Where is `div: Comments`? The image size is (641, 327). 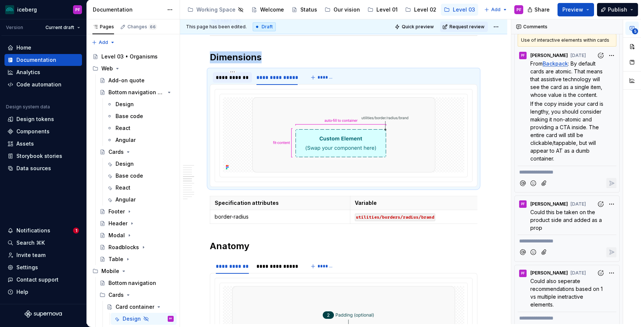
div: Comments is located at coordinates (567, 27).